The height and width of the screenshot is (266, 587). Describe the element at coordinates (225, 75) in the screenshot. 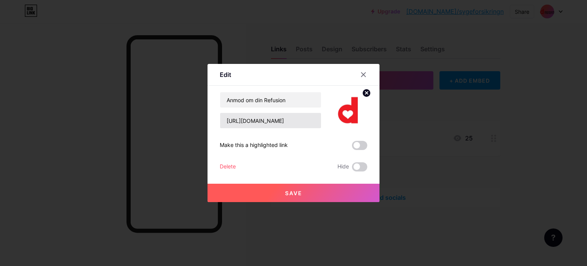

I see `div: Edit` at that location.